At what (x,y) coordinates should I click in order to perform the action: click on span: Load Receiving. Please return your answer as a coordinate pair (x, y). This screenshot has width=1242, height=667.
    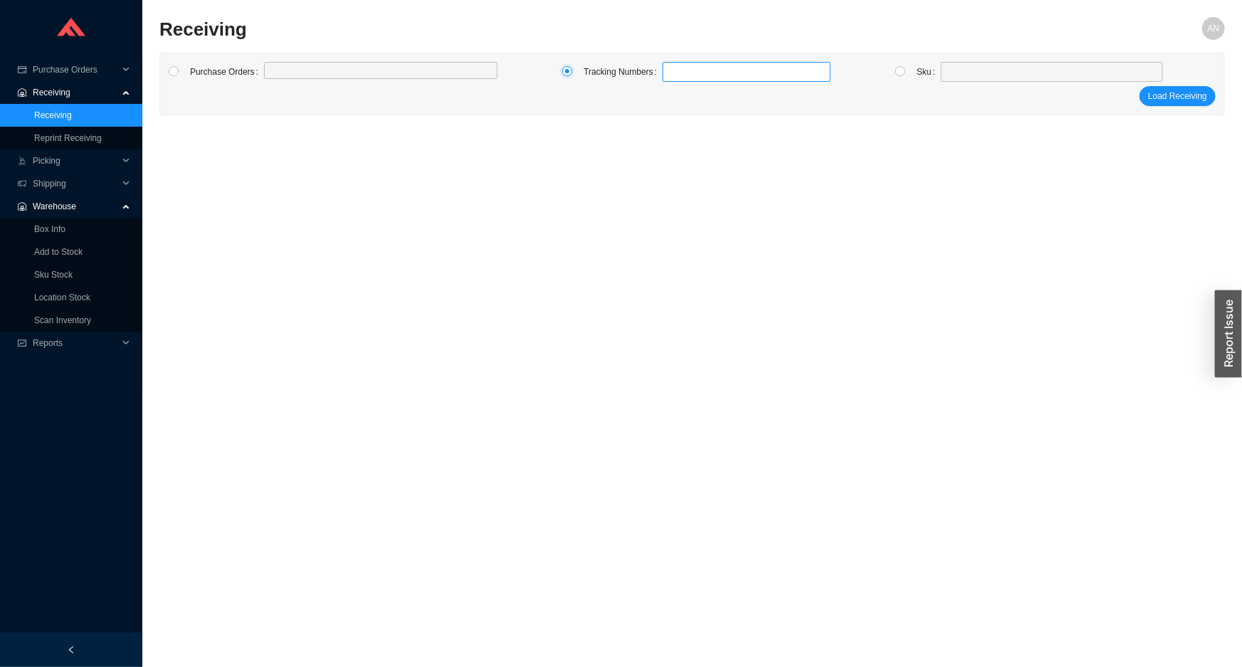
    Looking at the image, I should click on (1177, 96).